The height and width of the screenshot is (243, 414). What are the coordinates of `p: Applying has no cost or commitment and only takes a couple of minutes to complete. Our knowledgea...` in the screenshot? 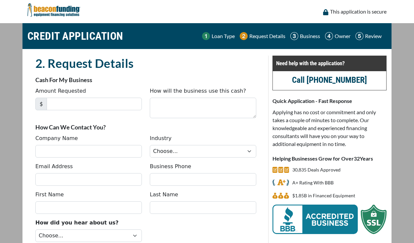 It's located at (329, 128).